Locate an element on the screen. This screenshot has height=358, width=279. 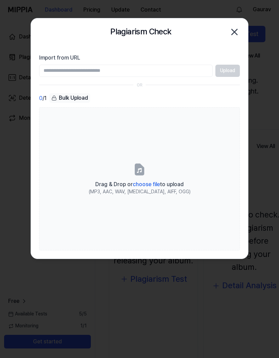
span: 0 is located at coordinates (41, 98).